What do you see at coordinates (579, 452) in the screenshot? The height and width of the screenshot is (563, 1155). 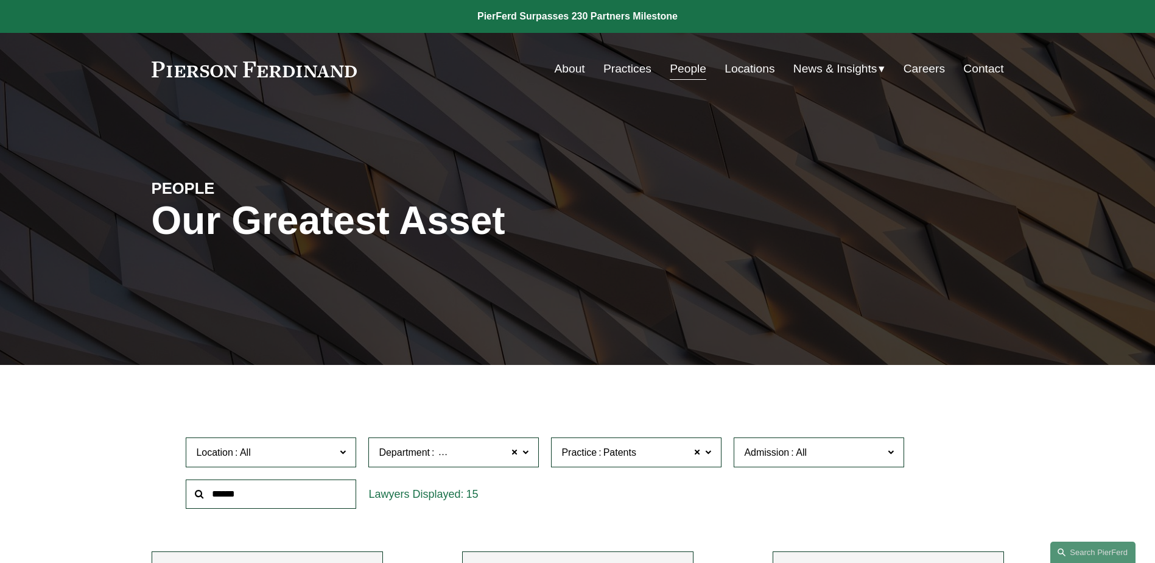 I see `span: Practice` at bounding box center [579, 452].